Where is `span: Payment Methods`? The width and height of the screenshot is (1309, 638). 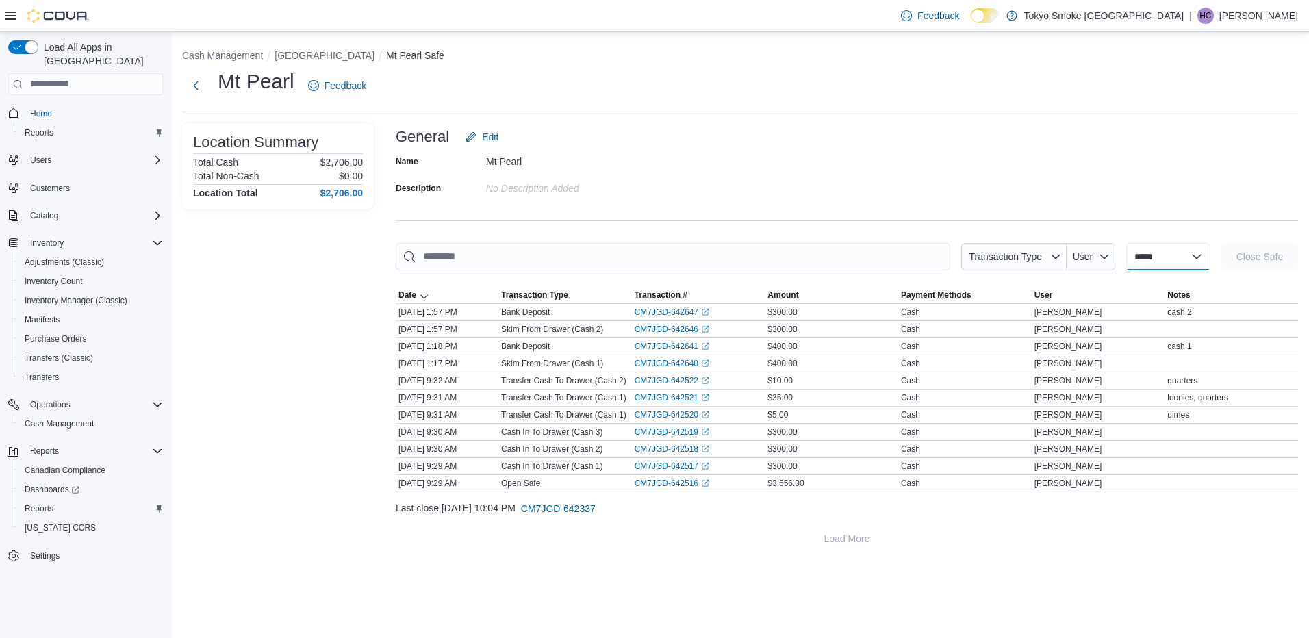
span: Payment Methods is located at coordinates (936, 295).